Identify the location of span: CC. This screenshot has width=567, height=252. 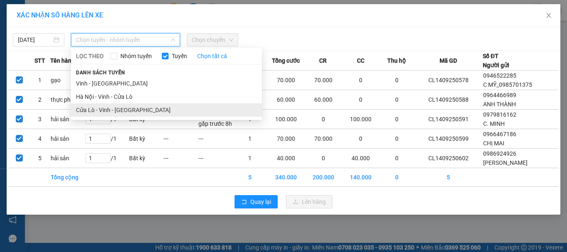
(361, 61).